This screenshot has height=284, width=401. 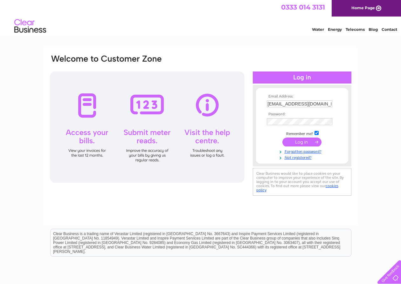 I want to click on a: cookies policy, so click(x=297, y=188).